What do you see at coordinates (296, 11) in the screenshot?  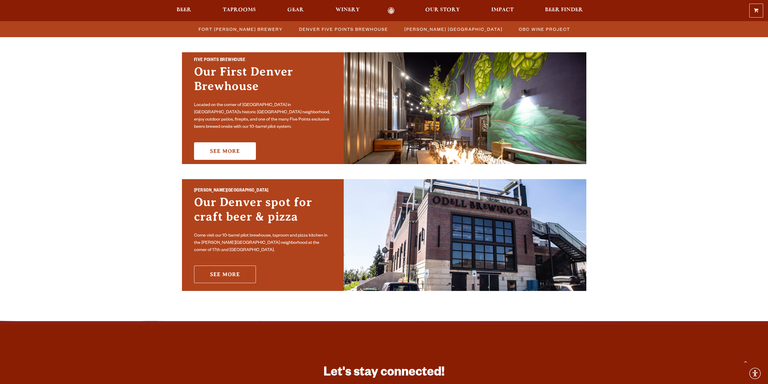 I see `a: Gear` at bounding box center [296, 11].